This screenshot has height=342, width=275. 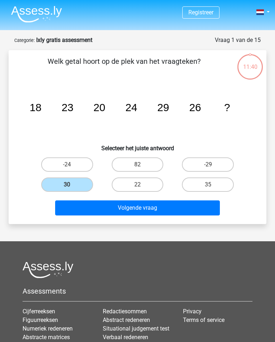 What do you see at coordinates (67, 164) in the screenshot?
I see `label: -24` at bounding box center [67, 164].